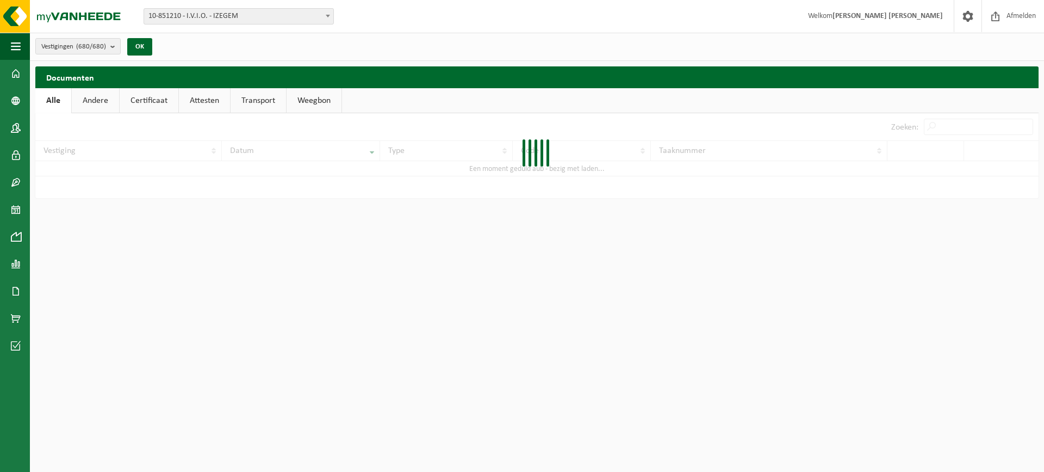 This screenshot has width=1044, height=472. What do you see at coordinates (73, 47) in the screenshot?
I see `span: Vestigingen` at bounding box center [73, 47].